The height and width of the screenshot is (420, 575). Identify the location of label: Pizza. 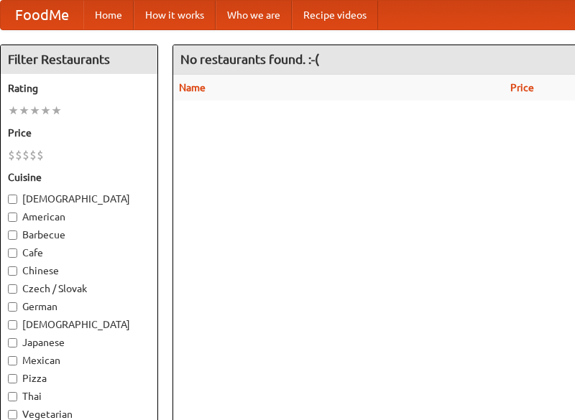
(79, 379).